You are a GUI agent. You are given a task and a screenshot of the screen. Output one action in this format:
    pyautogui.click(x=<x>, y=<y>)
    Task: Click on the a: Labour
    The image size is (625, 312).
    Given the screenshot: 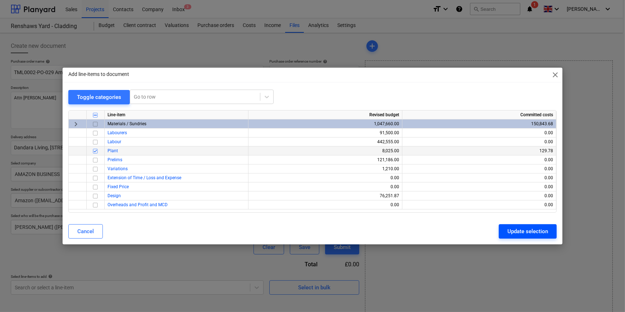 What is the action you would take?
    pyautogui.click(x=114, y=142)
    